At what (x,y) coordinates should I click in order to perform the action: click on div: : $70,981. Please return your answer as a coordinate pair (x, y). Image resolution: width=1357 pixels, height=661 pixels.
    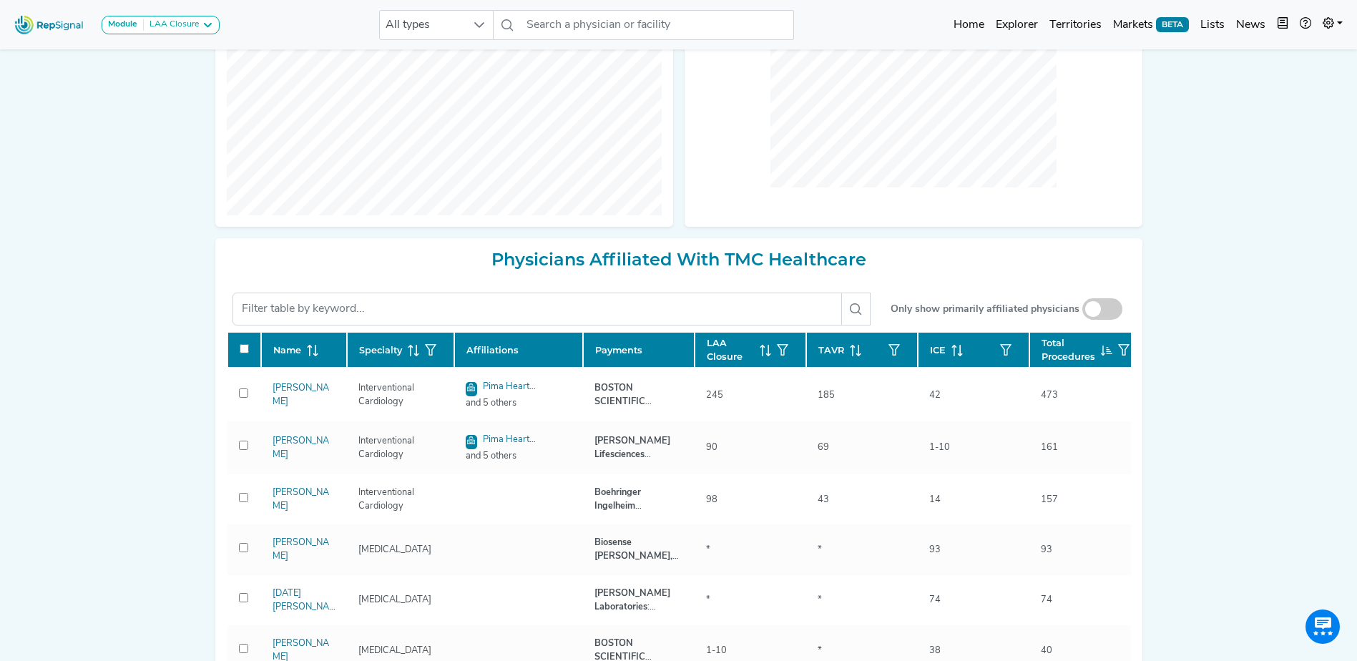
    Looking at the image, I should click on (639, 448).